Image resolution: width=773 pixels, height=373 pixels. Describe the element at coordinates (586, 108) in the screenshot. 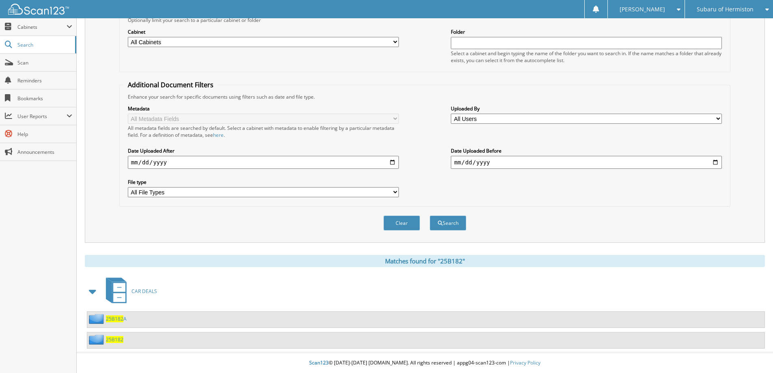

I see `label: Uploaded By` at that location.